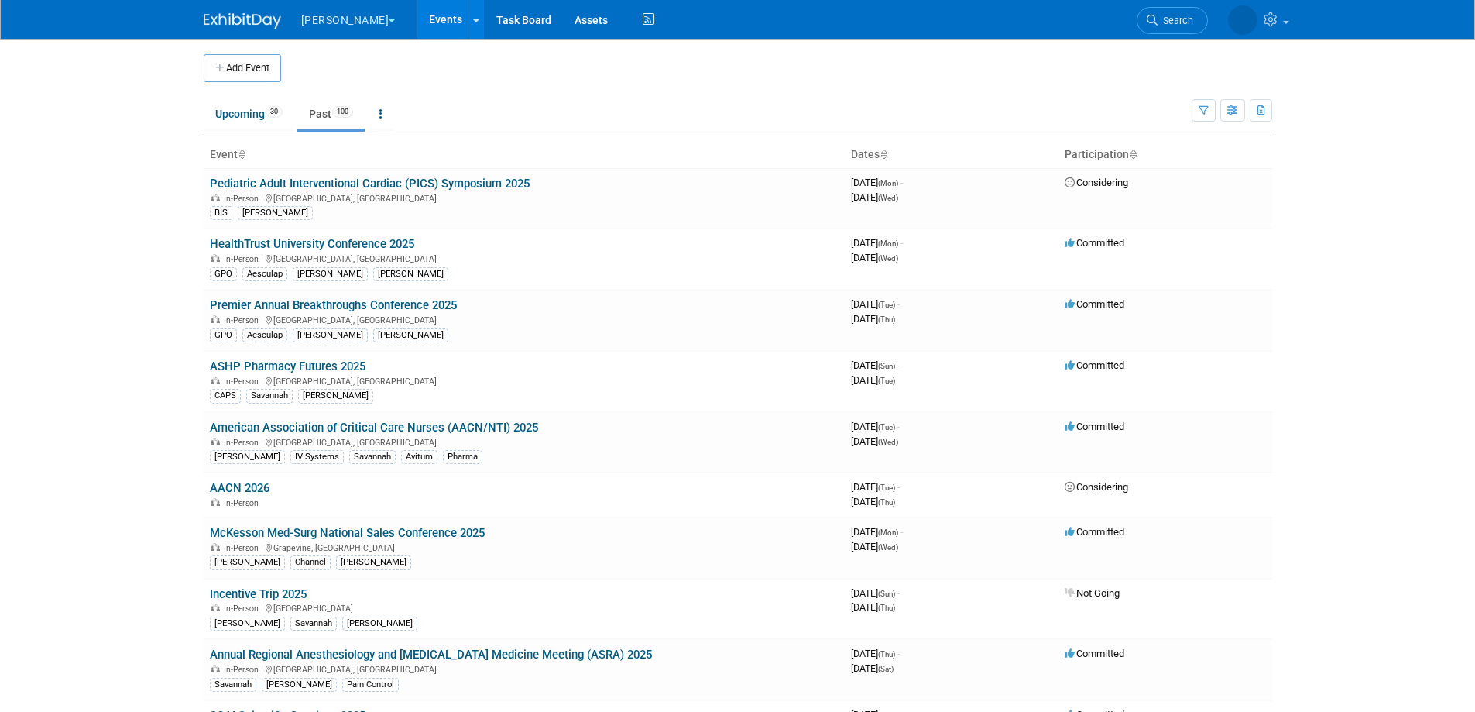 The height and width of the screenshot is (712, 1475). Describe the element at coordinates (333, 305) in the screenshot. I see `a: Premier Annual Breakthroughs Conference 2025` at that location.